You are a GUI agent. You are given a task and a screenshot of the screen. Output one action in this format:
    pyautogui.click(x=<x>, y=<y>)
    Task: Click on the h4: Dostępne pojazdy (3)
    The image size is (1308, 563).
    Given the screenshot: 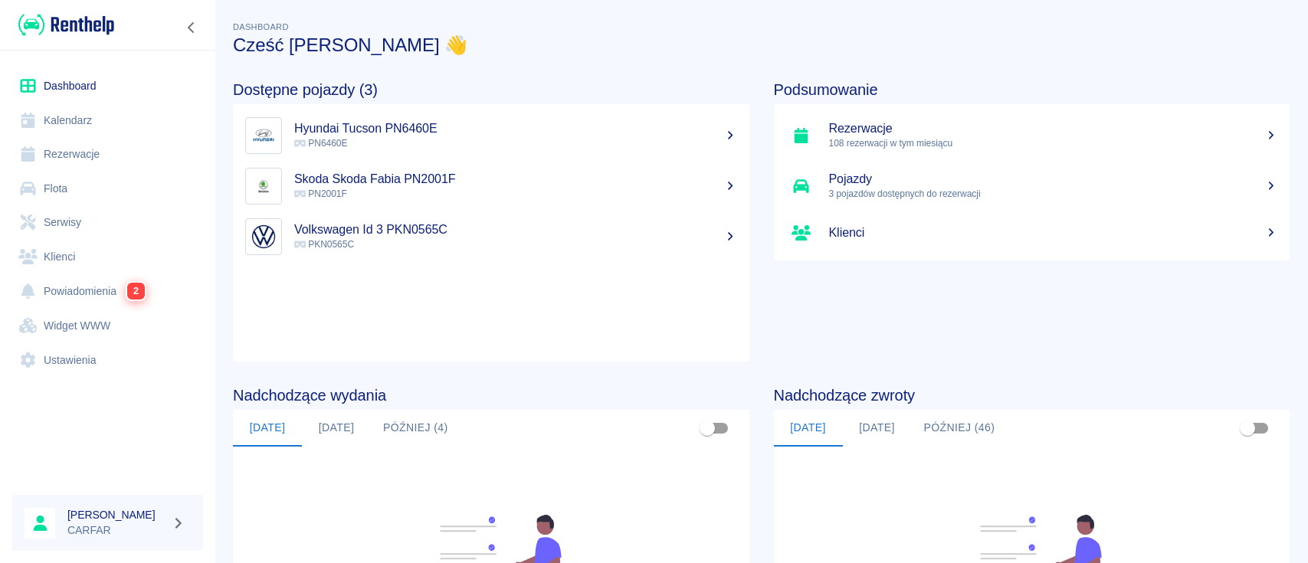 What is the action you would take?
    pyautogui.click(x=491, y=90)
    